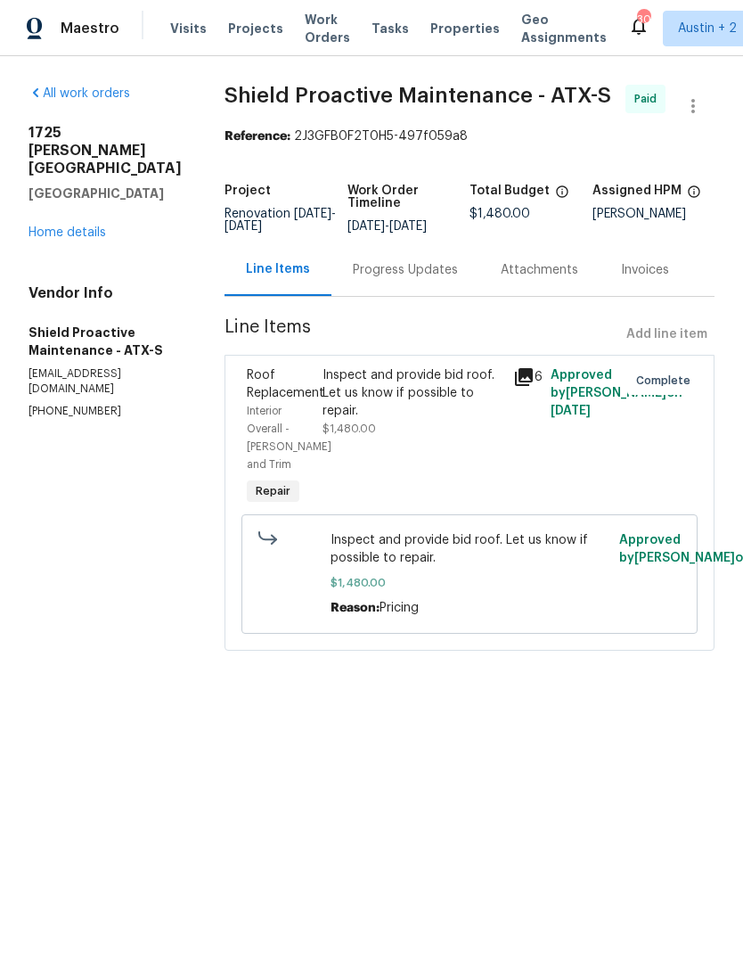  What do you see at coordinates (273, 491) in the screenshot?
I see `span: Repair` at bounding box center [273, 491].